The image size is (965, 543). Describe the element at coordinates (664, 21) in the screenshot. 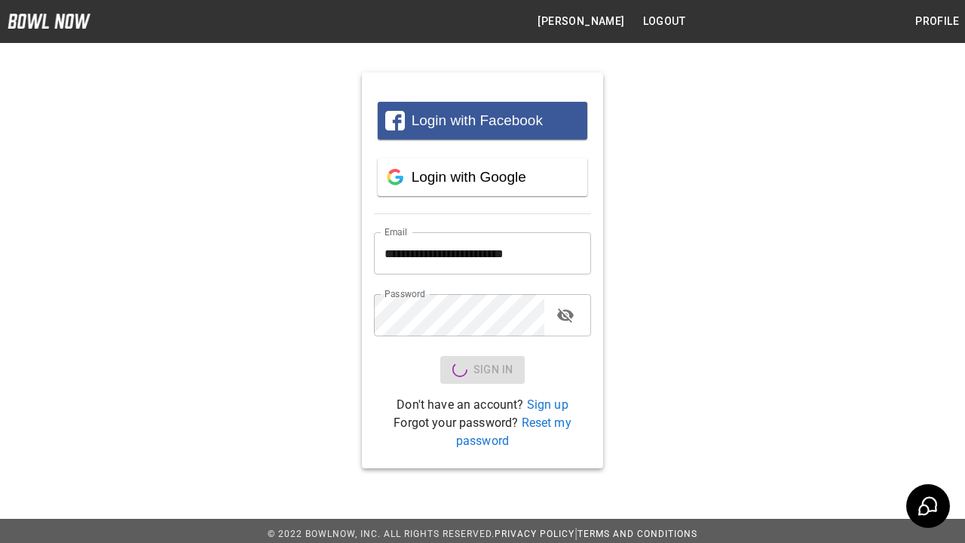

I see `button: Logout` at that location.